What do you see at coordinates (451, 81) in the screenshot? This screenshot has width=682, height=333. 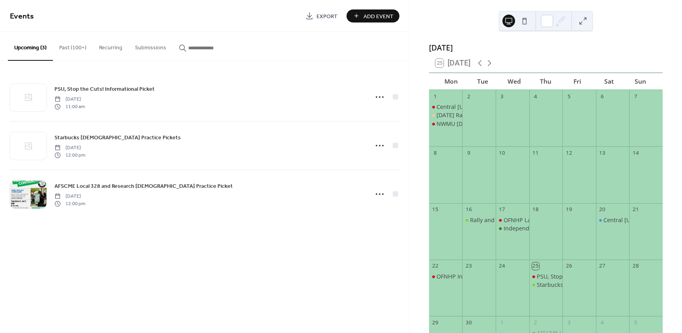 I see `div: Mon` at bounding box center [451, 81].